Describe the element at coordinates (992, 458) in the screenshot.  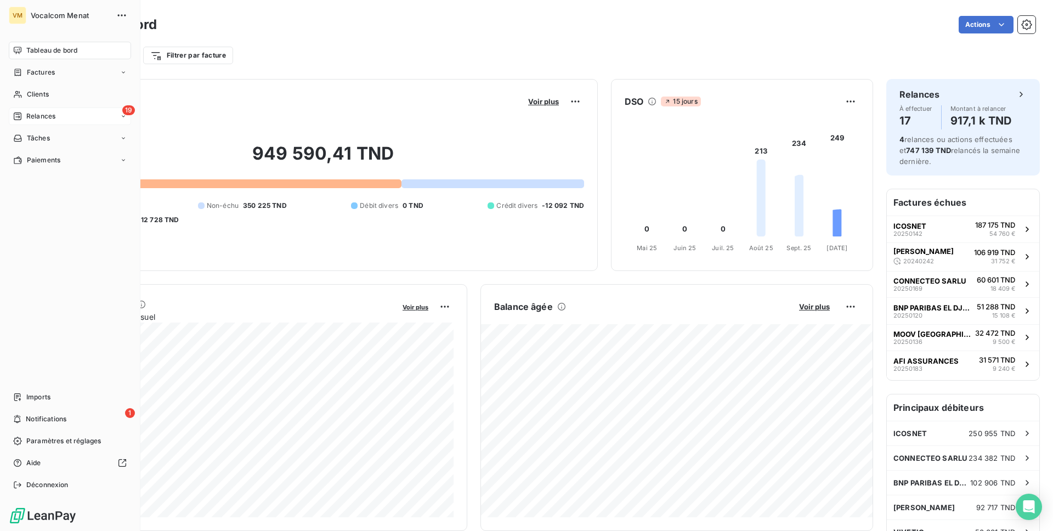
I see `span: 234 382 TND` at that location.